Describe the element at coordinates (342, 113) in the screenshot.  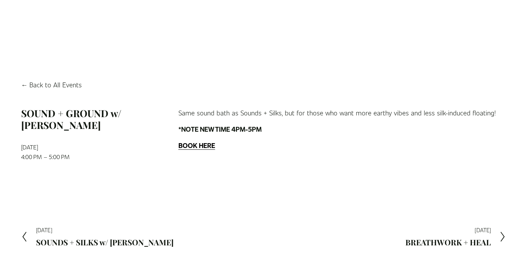
I see `p: Same sound bath as Sounds + Silks, but for those who want more earthy vibes and less silk-induced...` at that location.